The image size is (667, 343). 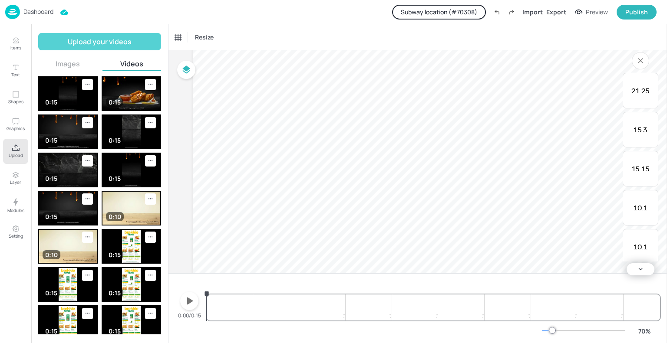 I want to click on img: 2025-09-25-1758781082836lnclx13dg2s.jpeg, so click(x=132, y=170).